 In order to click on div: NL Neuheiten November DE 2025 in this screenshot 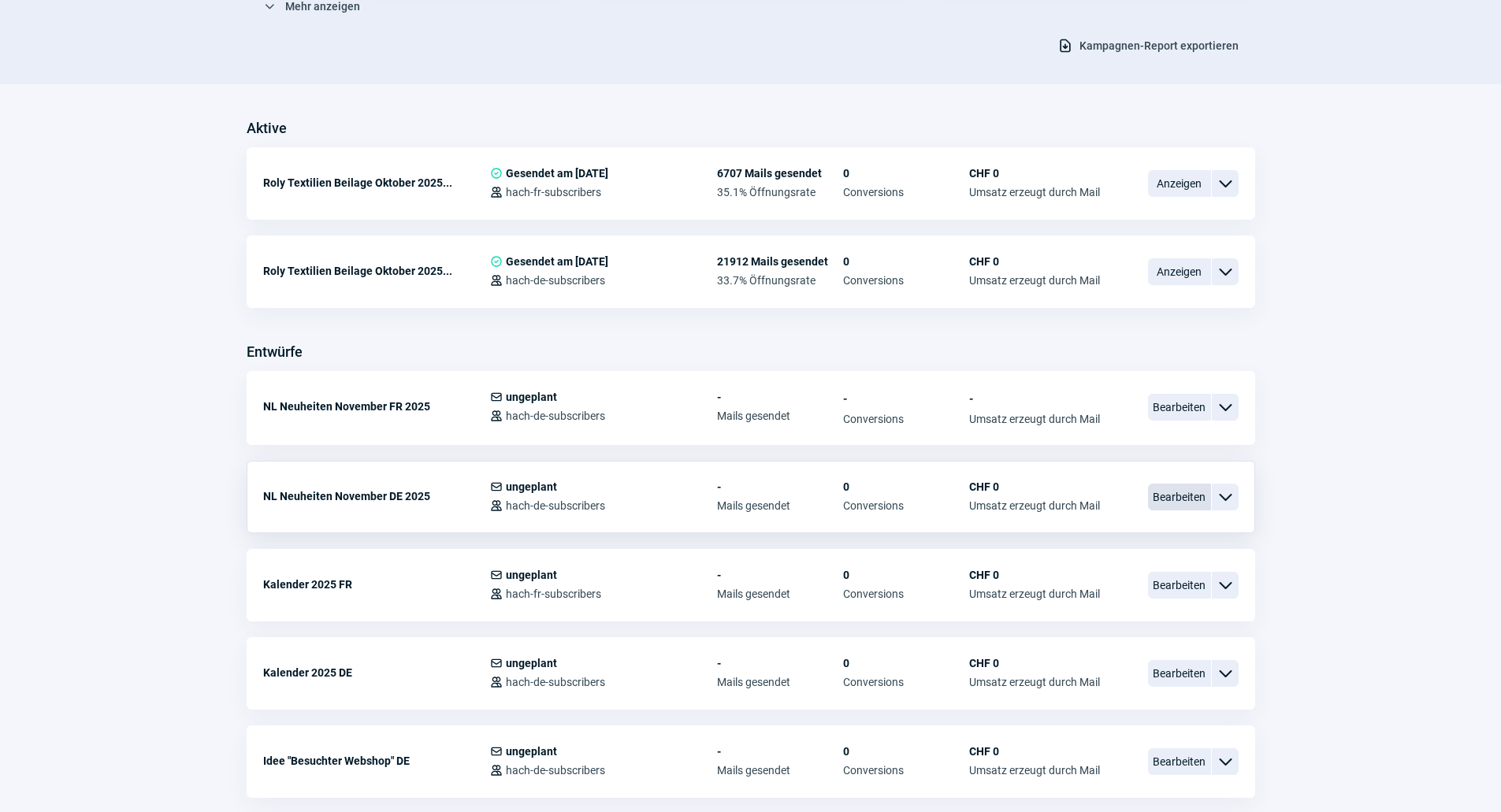, I will do `click(377, 497)`.